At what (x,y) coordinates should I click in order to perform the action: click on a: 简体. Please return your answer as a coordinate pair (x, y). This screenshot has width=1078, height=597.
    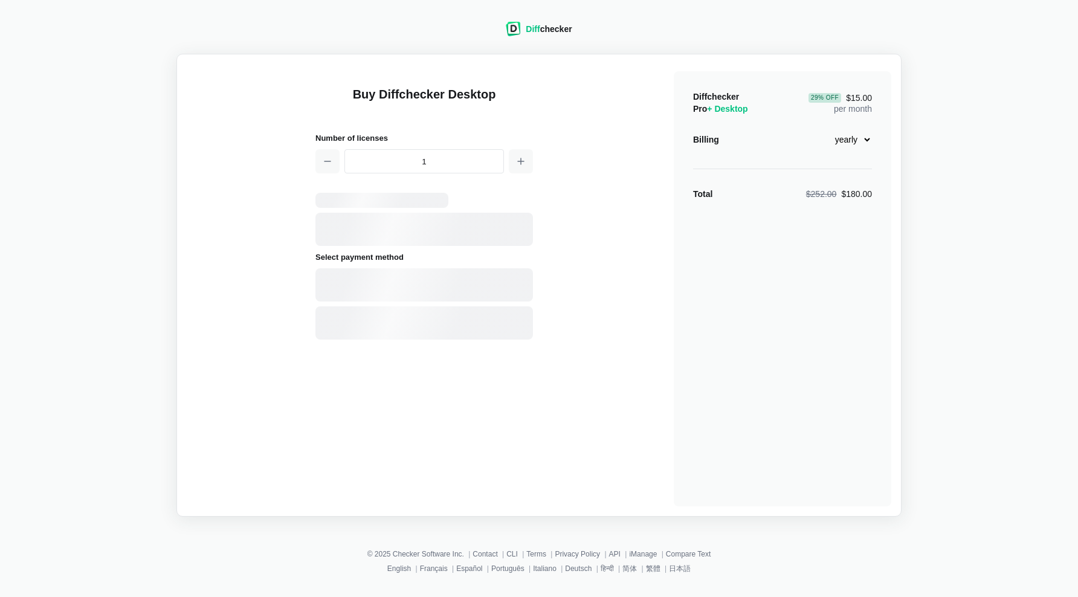
    Looking at the image, I should click on (630, 569).